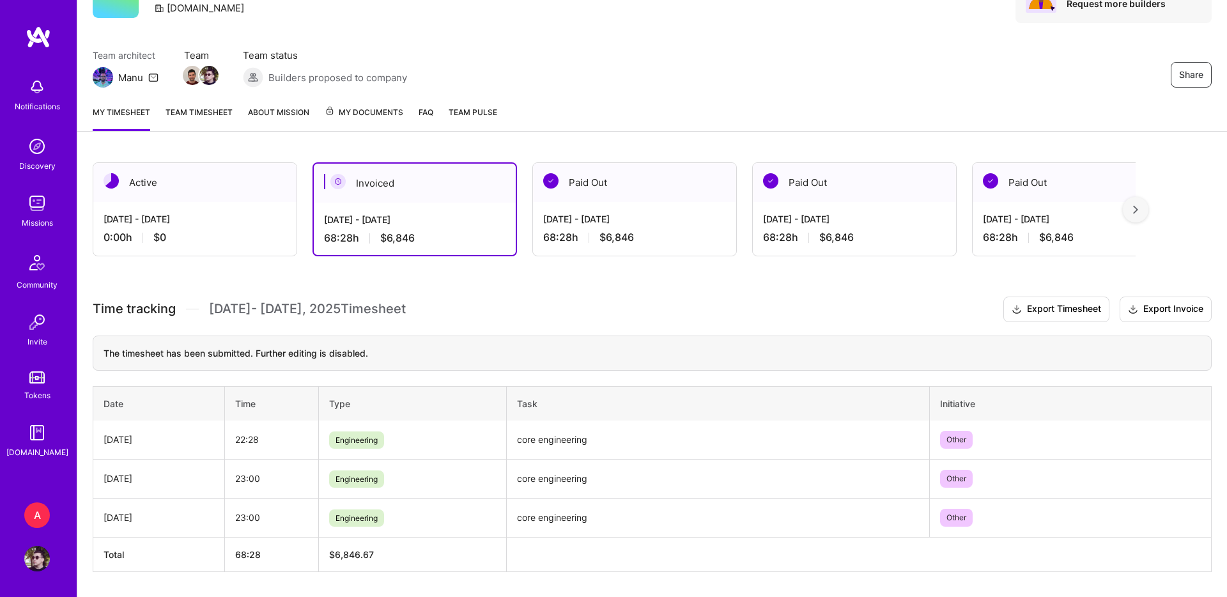 Image resolution: width=1227 pixels, height=597 pixels. What do you see at coordinates (37, 559) in the screenshot?
I see `a: User Avatar` at bounding box center [37, 559].